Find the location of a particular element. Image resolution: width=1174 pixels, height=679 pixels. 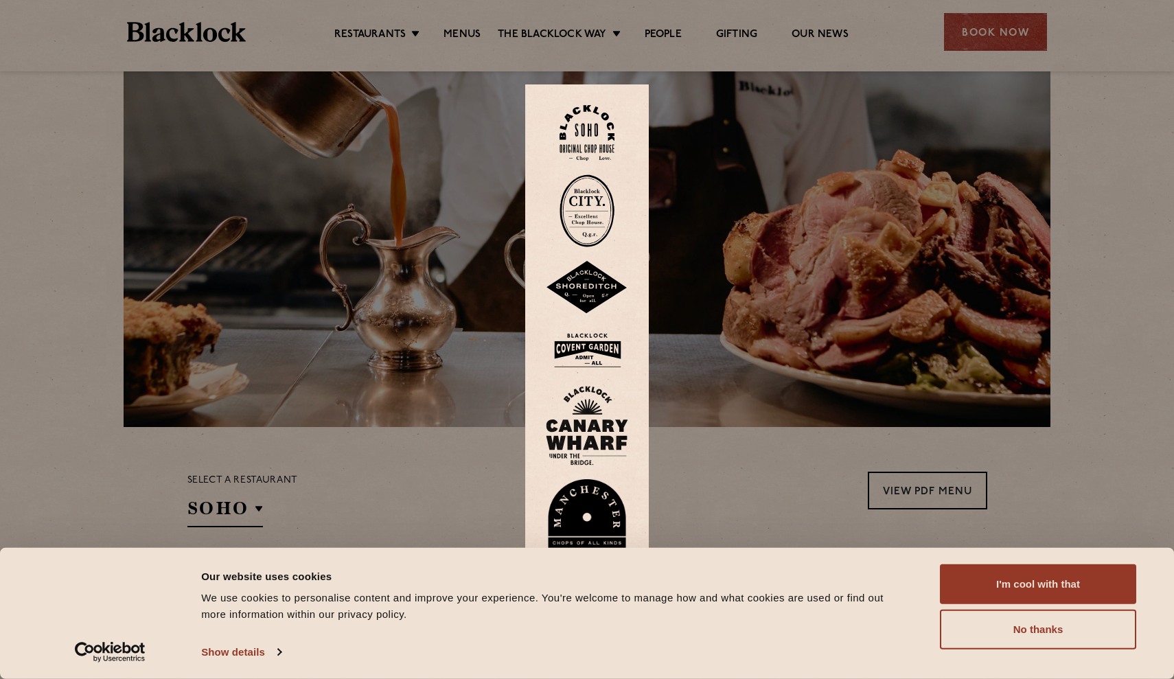

img: Soho-stamp-default.svg is located at coordinates (587, 133).